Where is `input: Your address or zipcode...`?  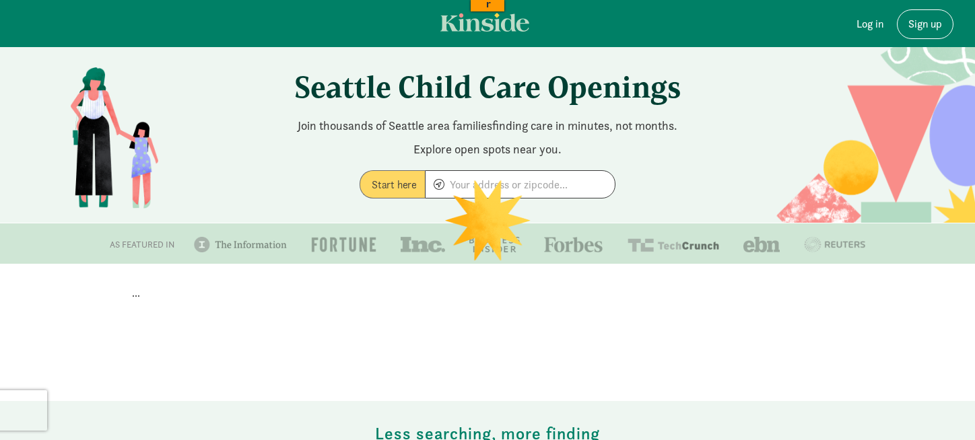 input: Your address or zipcode... is located at coordinates (520, 184).